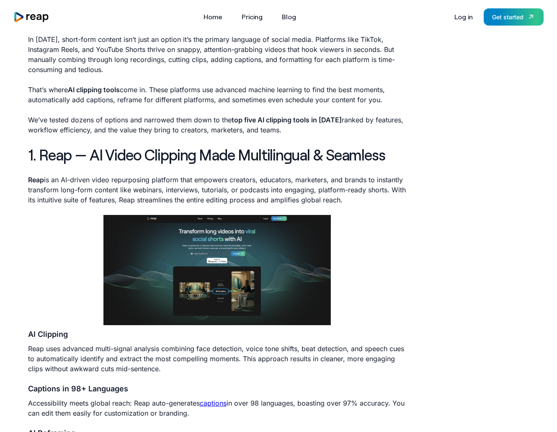  Describe the element at coordinates (31, 17) in the screenshot. I see `img: reap logo` at that location.